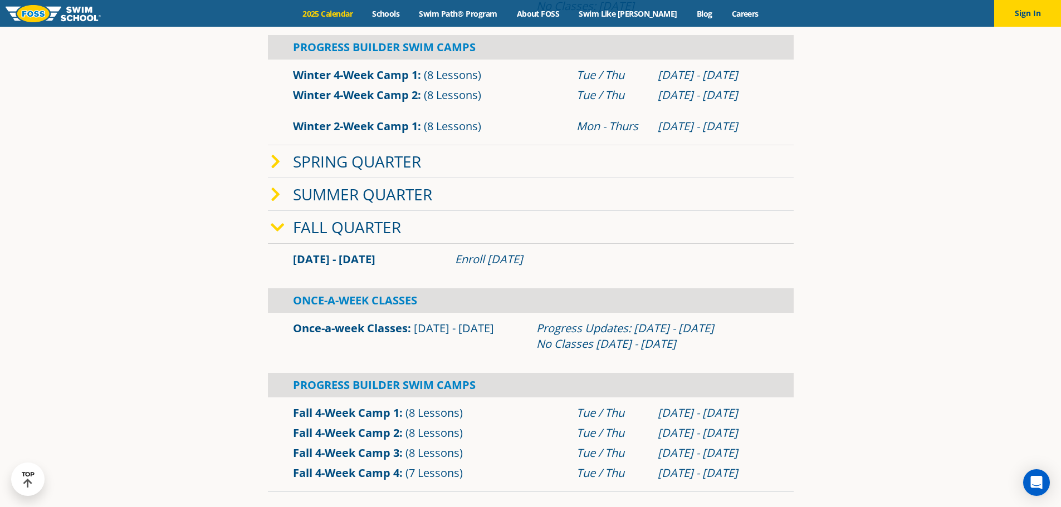 The height and width of the screenshot is (507, 1061). Describe the element at coordinates (458, 13) in the screenshot. I see `a: Swim Path® Program` at that location.